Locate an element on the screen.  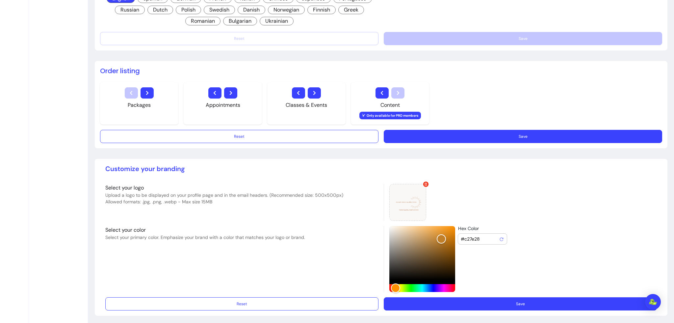
h2: Order listing is located at coordinates (381, 71).